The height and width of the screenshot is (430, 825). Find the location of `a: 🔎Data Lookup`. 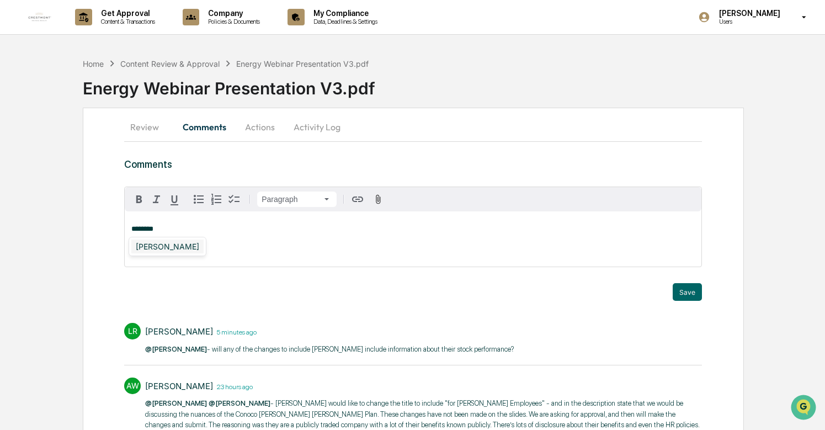

a: 🔎Data Lookup is located at coordinates (40, 165).